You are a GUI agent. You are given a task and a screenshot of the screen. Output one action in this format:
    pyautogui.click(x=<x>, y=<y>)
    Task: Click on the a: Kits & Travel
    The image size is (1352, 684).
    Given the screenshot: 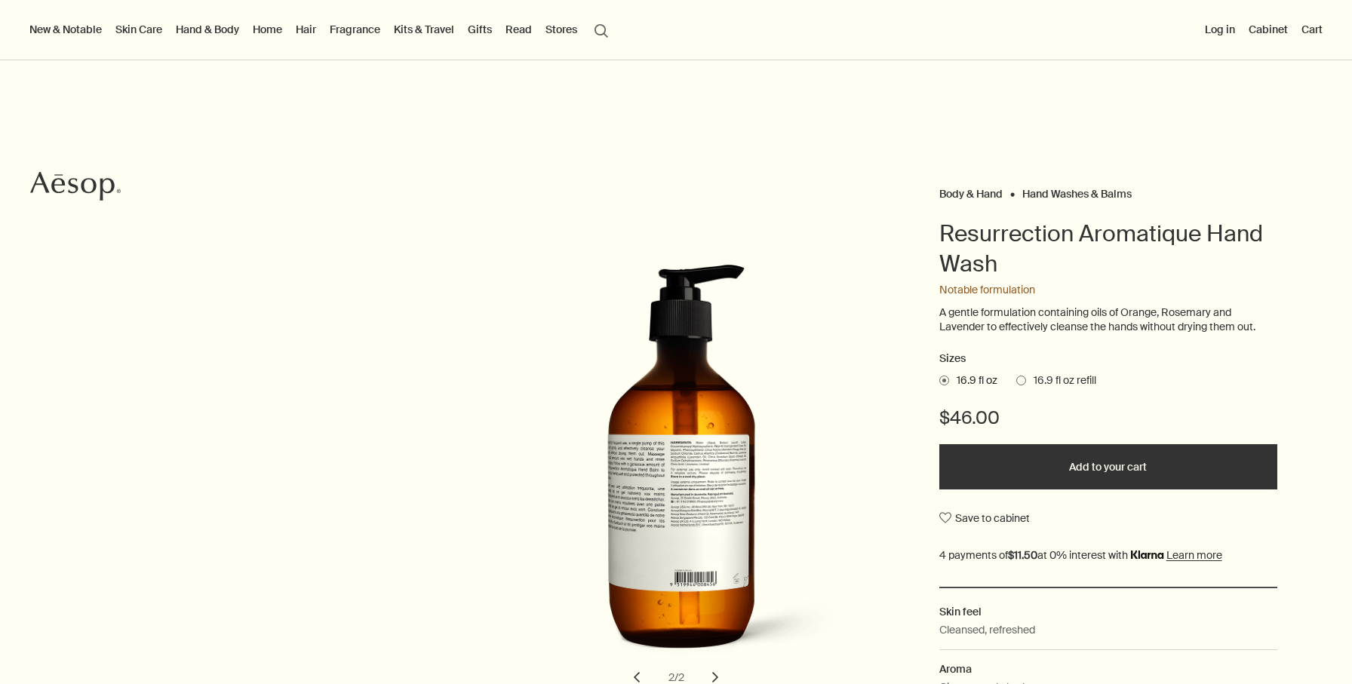 What is the action you would take?
    pyautogui.click(x=424, y=29)
    